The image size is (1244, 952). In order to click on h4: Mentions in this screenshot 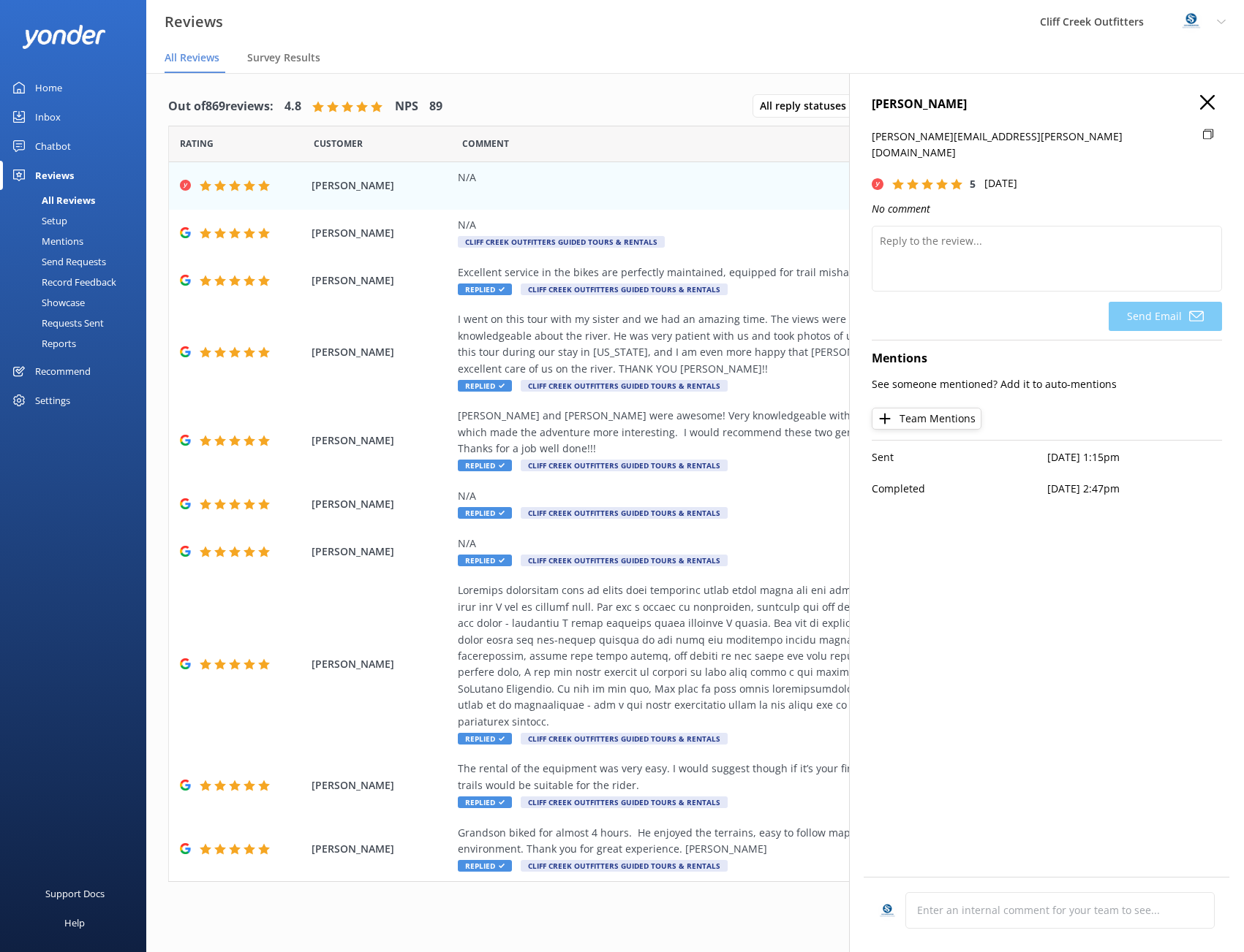, I will do `click(1046, 359)`.